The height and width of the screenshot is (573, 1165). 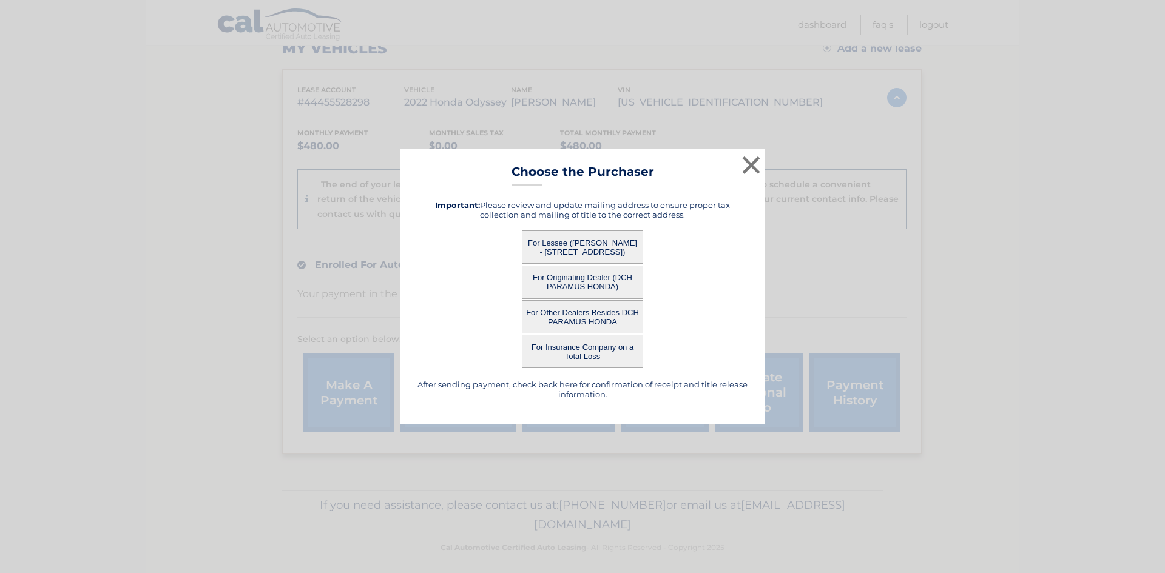 I want to click on strong: Important:, so click(x=457, y=205).